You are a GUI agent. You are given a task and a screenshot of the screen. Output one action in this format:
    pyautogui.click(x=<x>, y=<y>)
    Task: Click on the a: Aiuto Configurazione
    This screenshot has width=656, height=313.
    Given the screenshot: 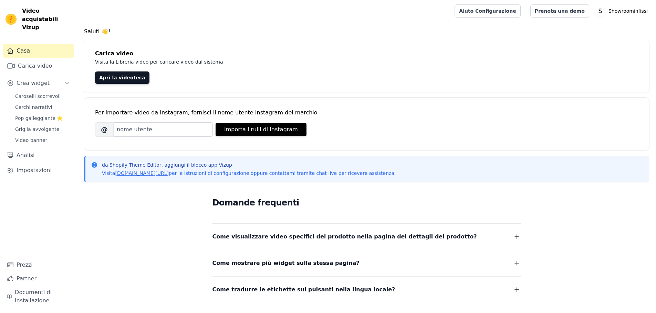 What is the action you would take?
    pyautogui.click(x=487, y=11)
    